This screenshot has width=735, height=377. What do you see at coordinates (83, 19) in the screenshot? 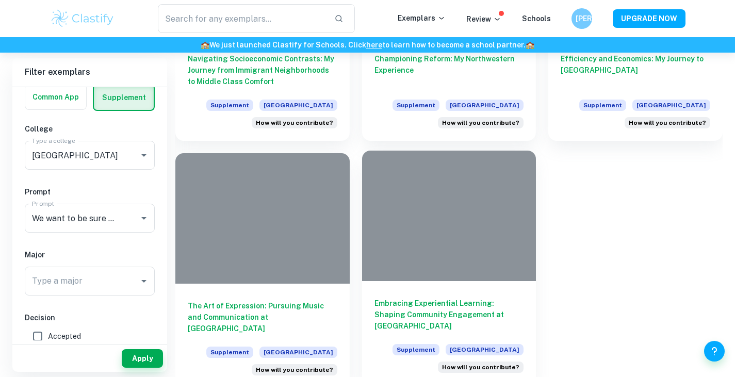
I see `img: Clastify logo` at bounding box center [83, 19].